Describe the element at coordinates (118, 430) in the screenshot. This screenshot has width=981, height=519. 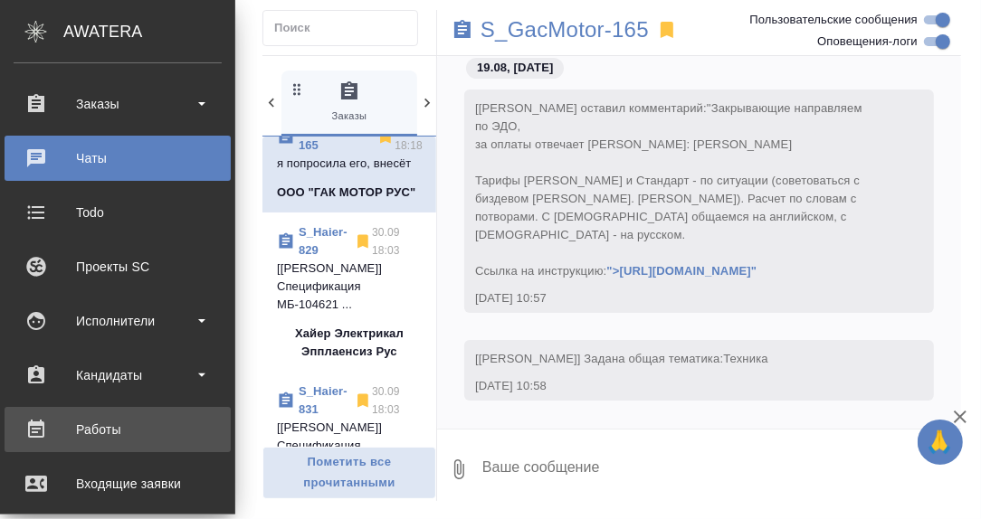
I see `a: Работы` at that location.